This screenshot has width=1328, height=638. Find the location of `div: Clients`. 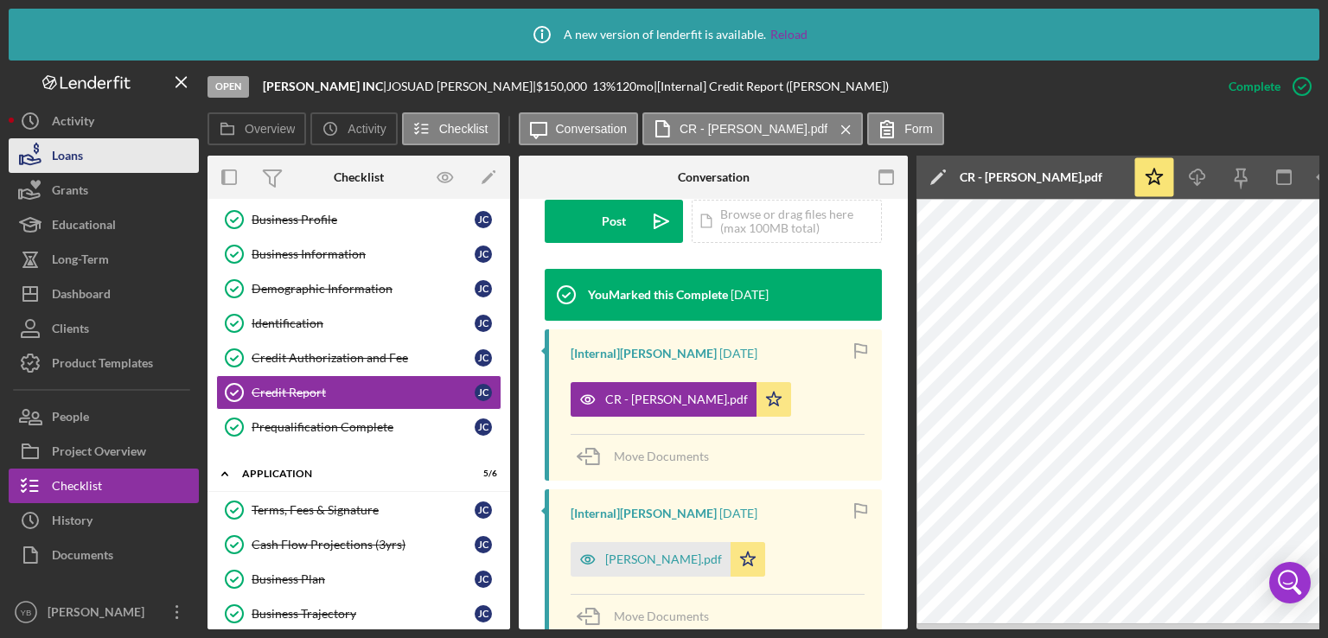

div: Clients is located at coordinates (70, 330).